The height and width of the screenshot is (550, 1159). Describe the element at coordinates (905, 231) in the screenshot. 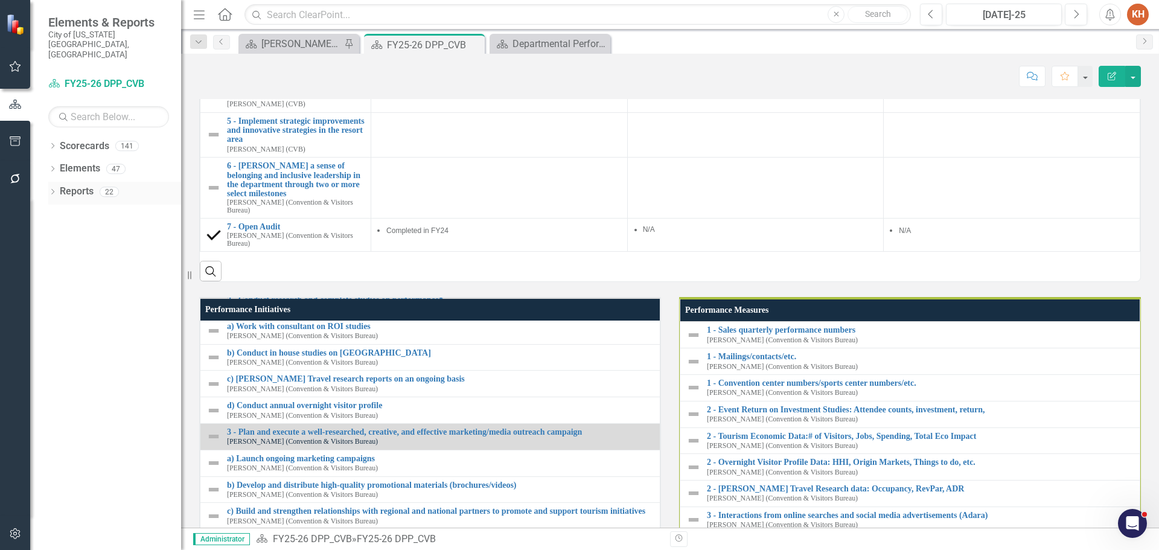

I see `span: N/A` at that location.